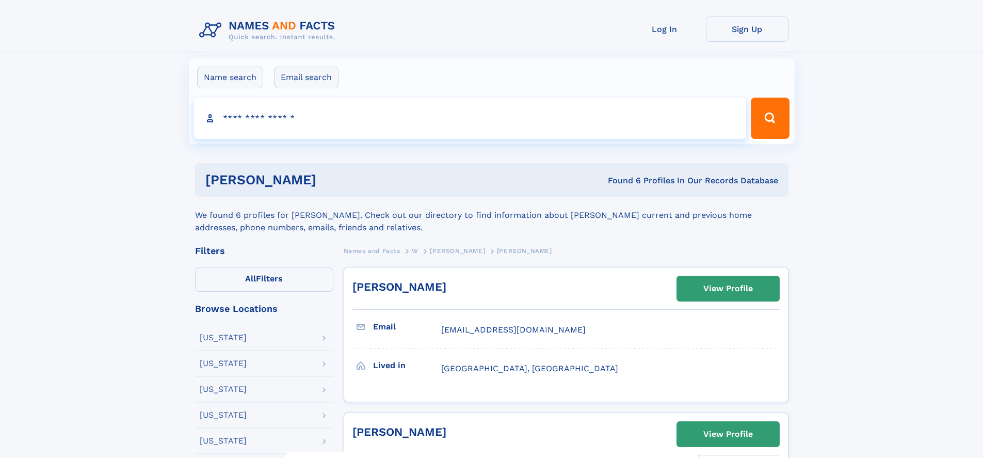 The width and height of the screenshot is (983, 458). What do you see at coordinates (264, 279) in the screenshot?
I see `label: Filters` at bounding box center [264, 279].